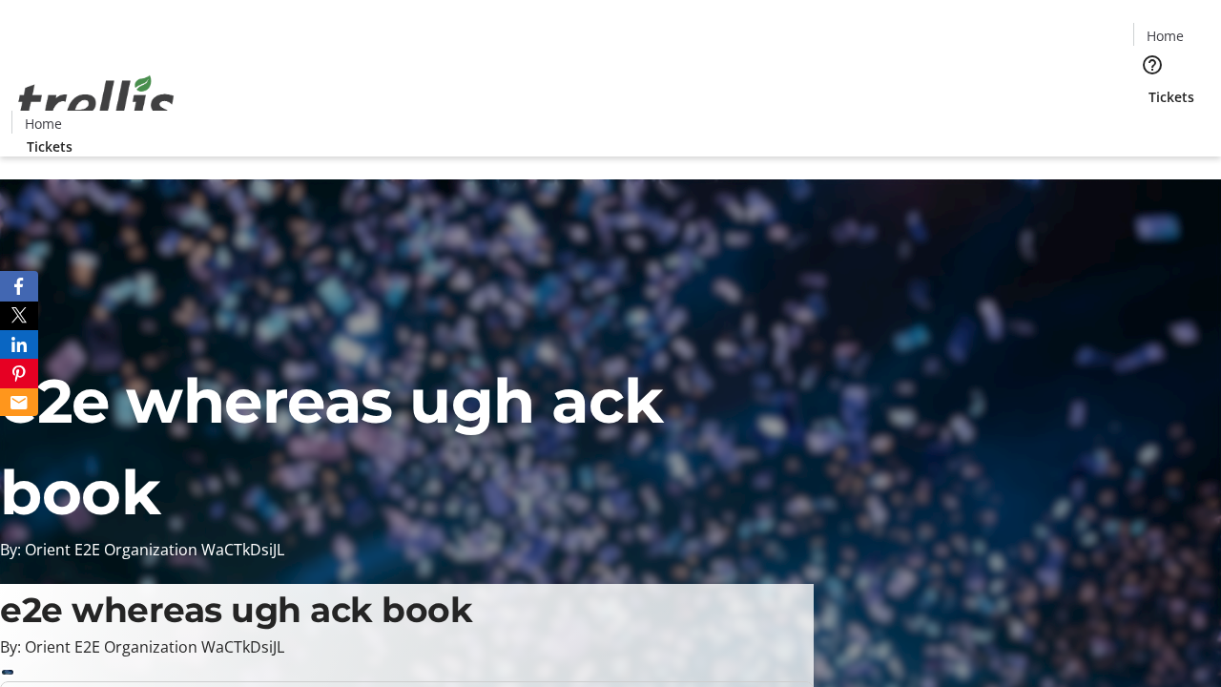  Describe the element at coordinates (96, 102) in the screenshot. I see `img: Orient E2E Organization WaCTkDsiJL's Logo` at that location.